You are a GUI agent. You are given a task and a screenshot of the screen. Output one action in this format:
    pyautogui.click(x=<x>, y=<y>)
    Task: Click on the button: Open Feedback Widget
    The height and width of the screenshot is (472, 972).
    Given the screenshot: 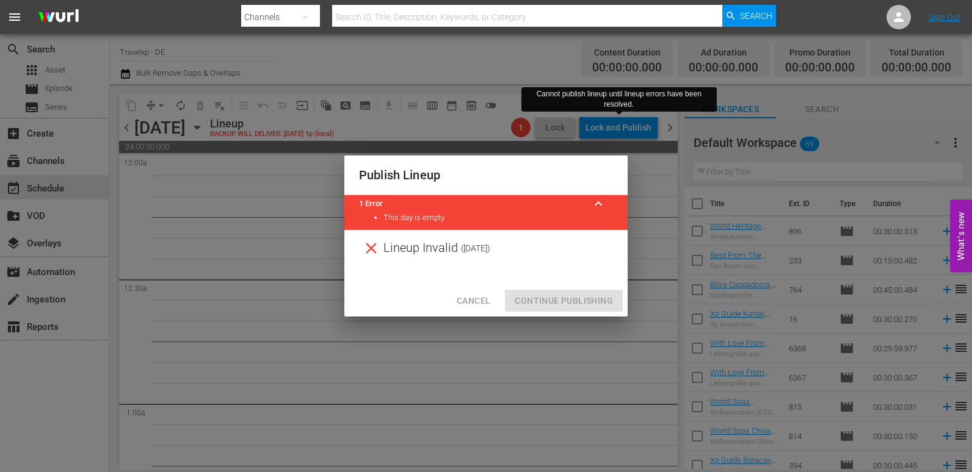 What is the action you would take?
    pyautogui.click(x=961, y=236)
    